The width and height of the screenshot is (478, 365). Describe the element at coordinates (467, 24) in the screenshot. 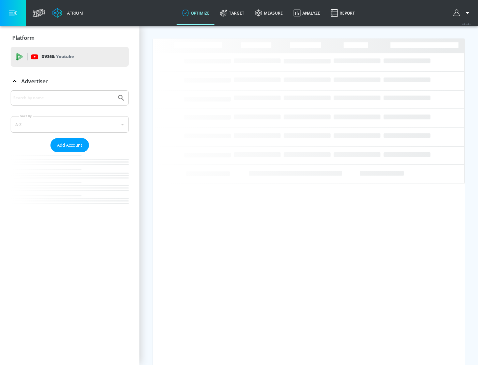

I see `span: v 4.24.0` at that location.